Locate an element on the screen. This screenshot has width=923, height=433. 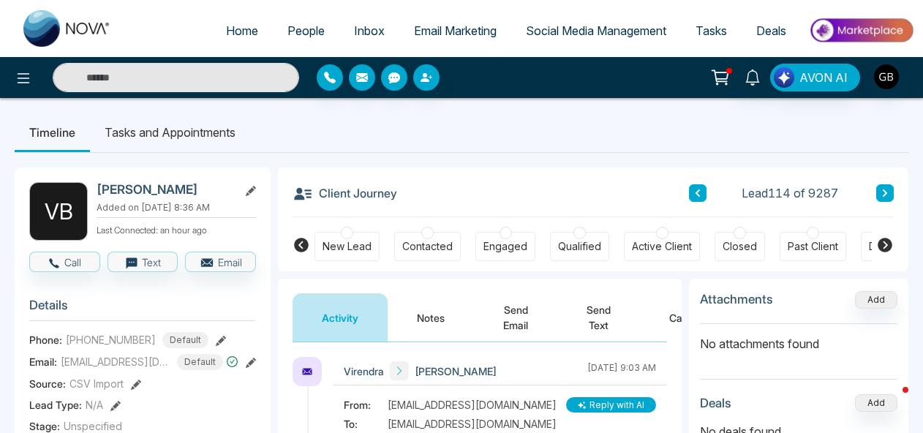
button: Activity is located at coordinates (340, 317).